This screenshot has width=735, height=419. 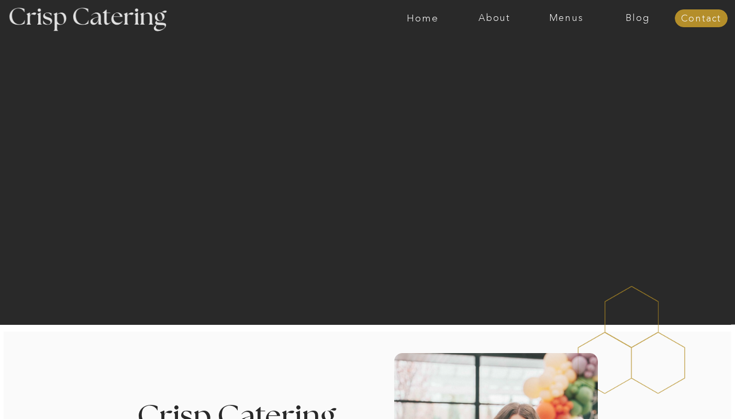 What do you see at coordinates (701, 19) in the screenshot?
I see `nav: Contact` at bounding box center [701, 19].